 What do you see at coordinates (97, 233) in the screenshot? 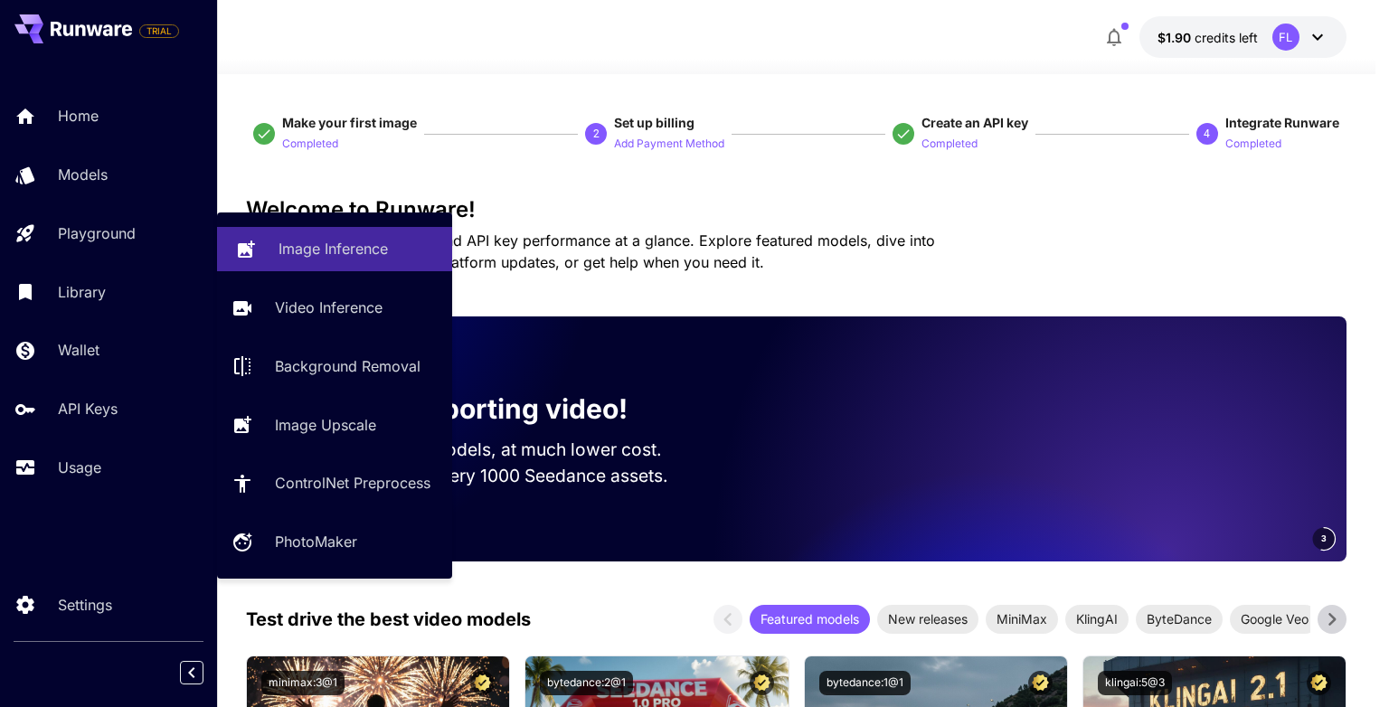
I see `p: Playground` at bounding box center [97, 233].